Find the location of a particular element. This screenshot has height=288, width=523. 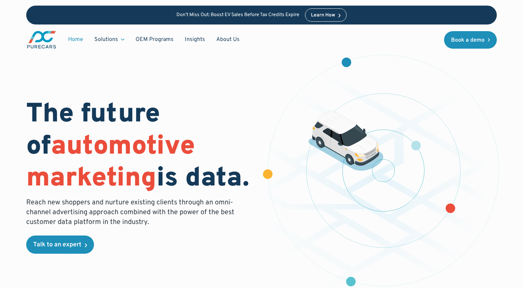

a: Learn How is located at coordinates (326, 15).